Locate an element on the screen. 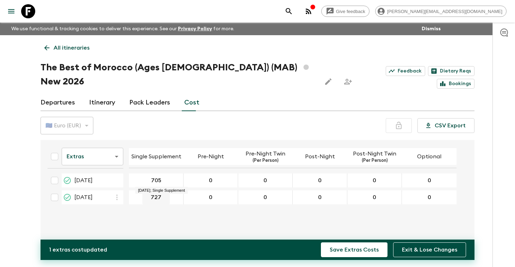 The width and height of the screenshot is (515, 267). a: Itinerary is located at coordinates (102, 103).